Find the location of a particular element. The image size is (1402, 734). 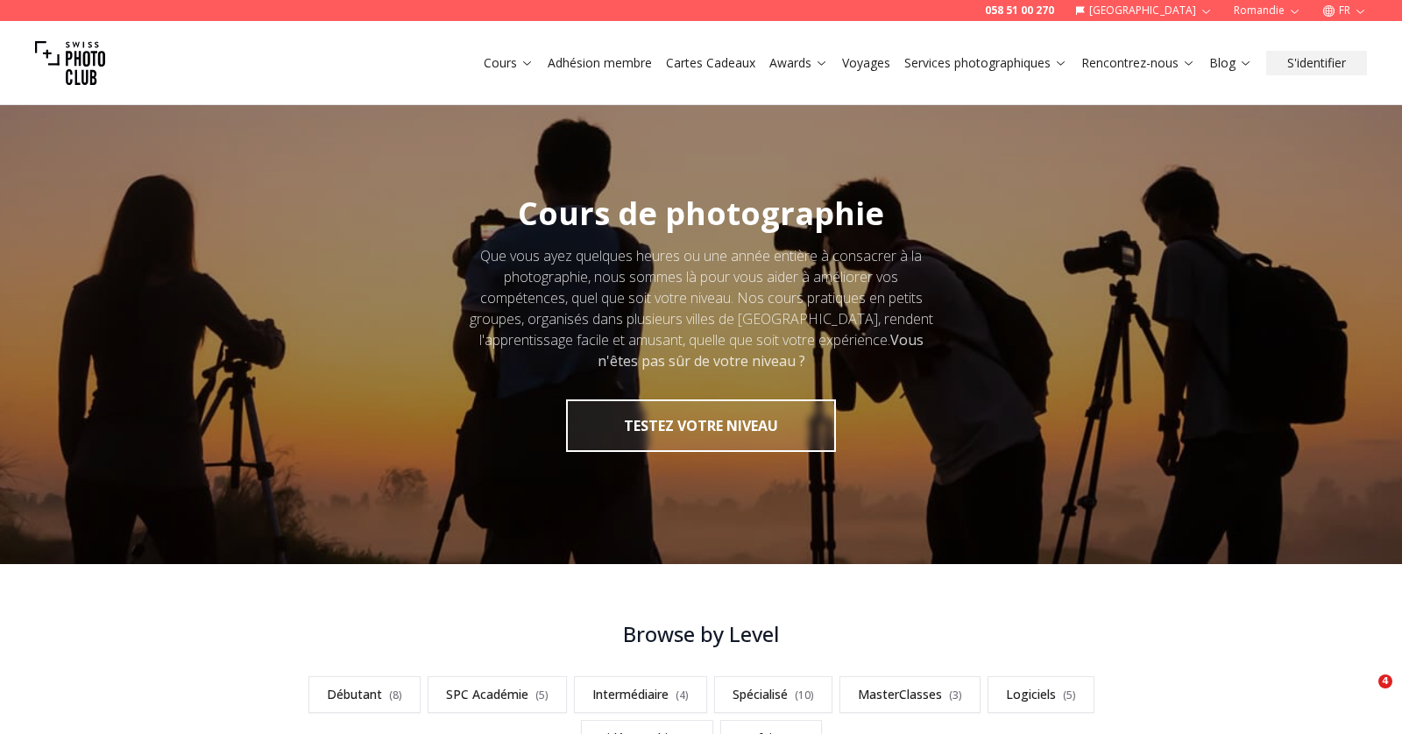

button: Cours is located at coordinates (508, 63).